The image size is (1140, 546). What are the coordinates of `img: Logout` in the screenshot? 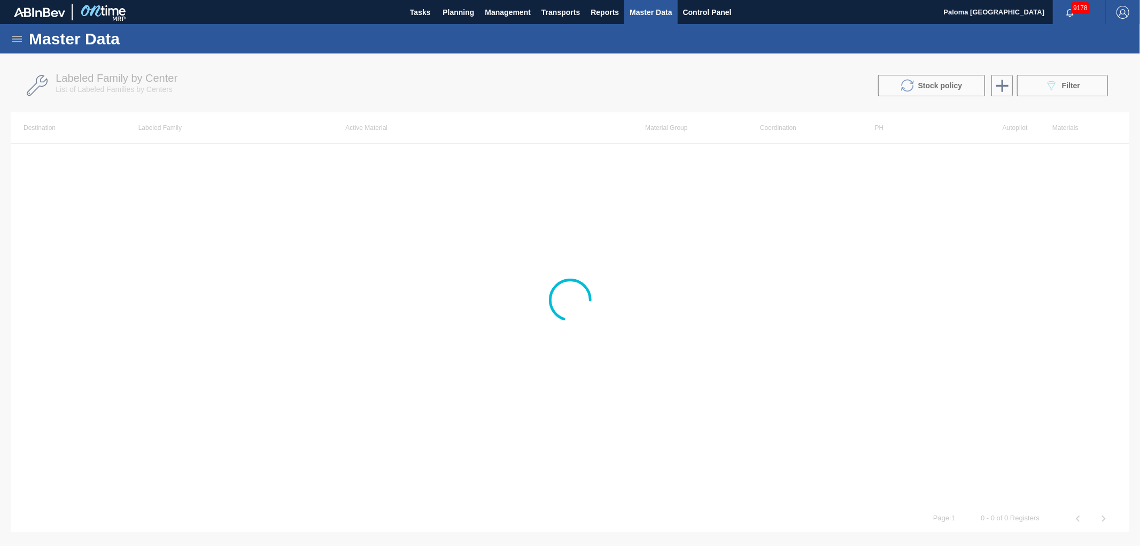 It's located at (1123, 12).